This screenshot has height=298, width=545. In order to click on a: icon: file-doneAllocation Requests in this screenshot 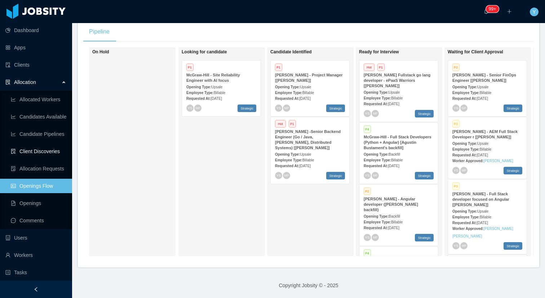, I will do `click(39, 169)`.